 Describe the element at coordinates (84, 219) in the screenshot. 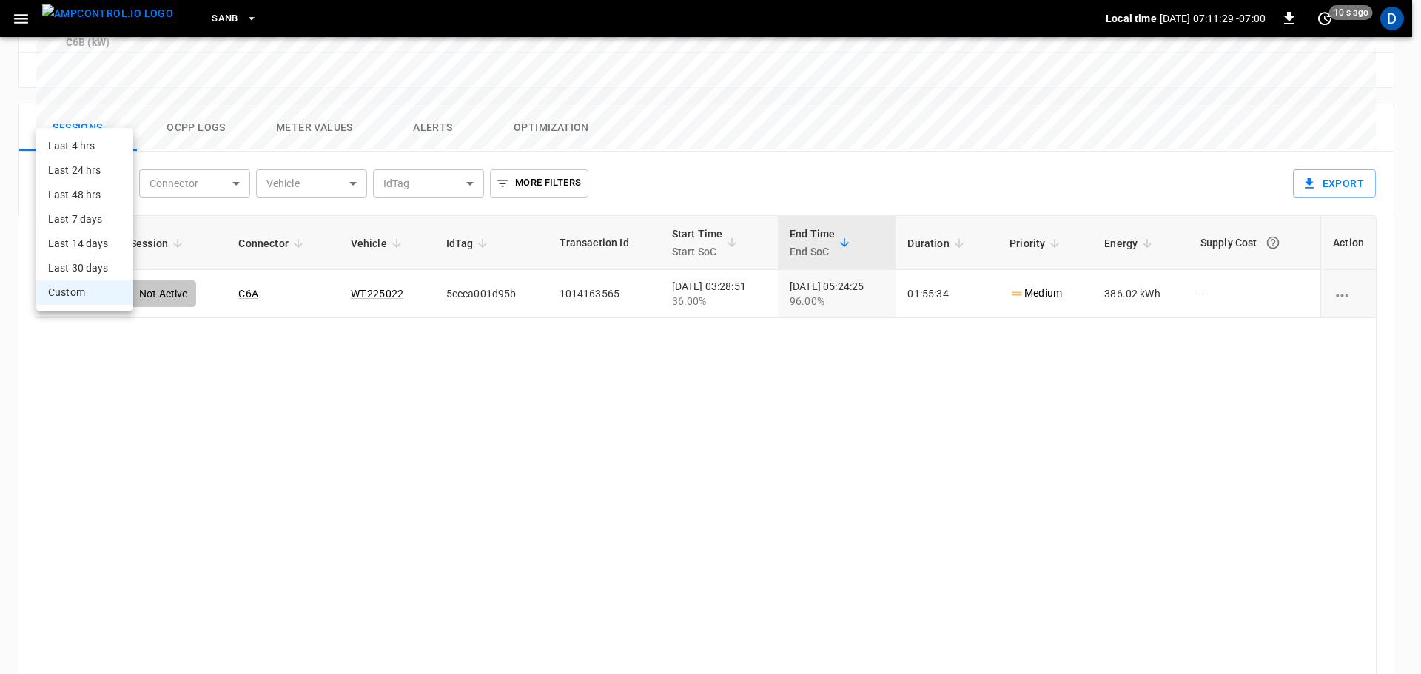

I see `li: Last 7 days` at that location.